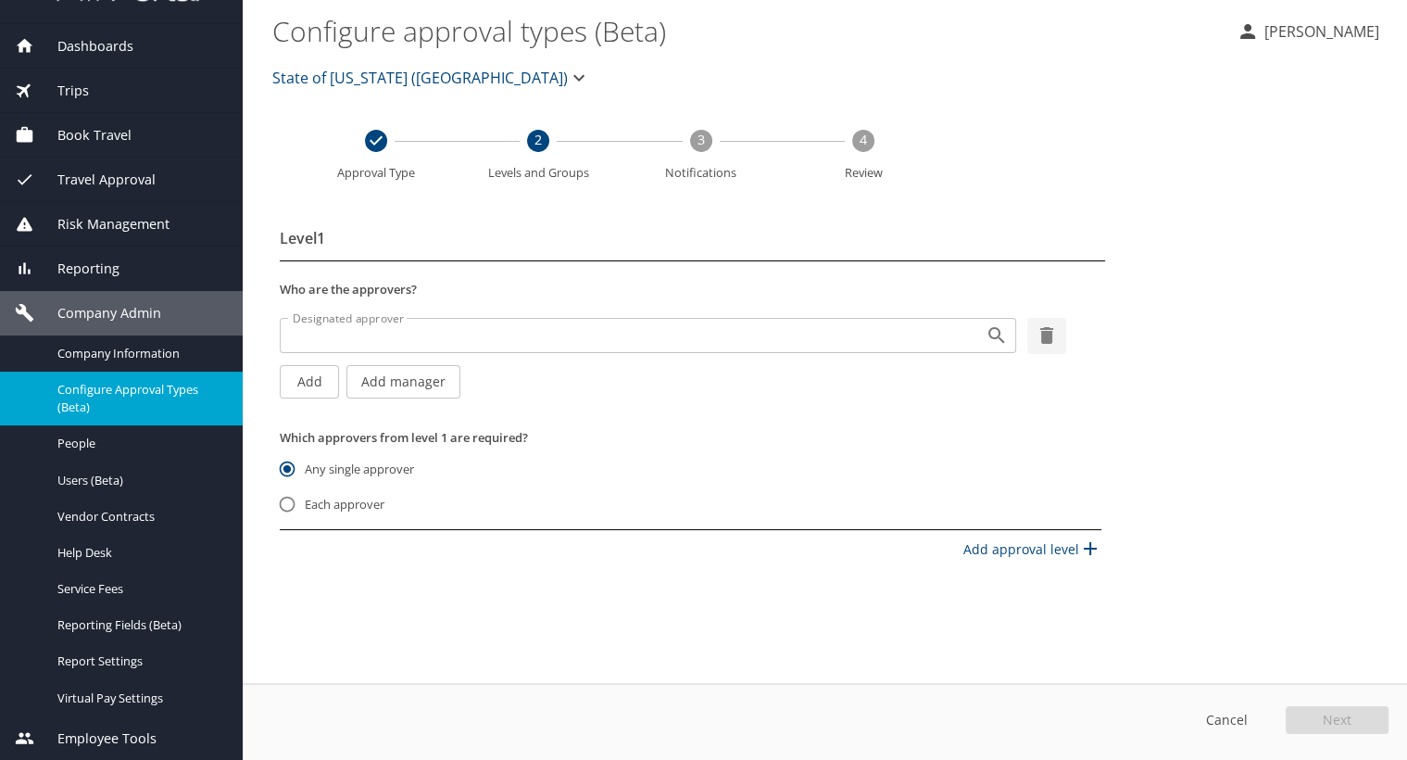 The width and height of the screenshot is (1407, 760). I want to click on span: Dashboards, so click(83, 46).